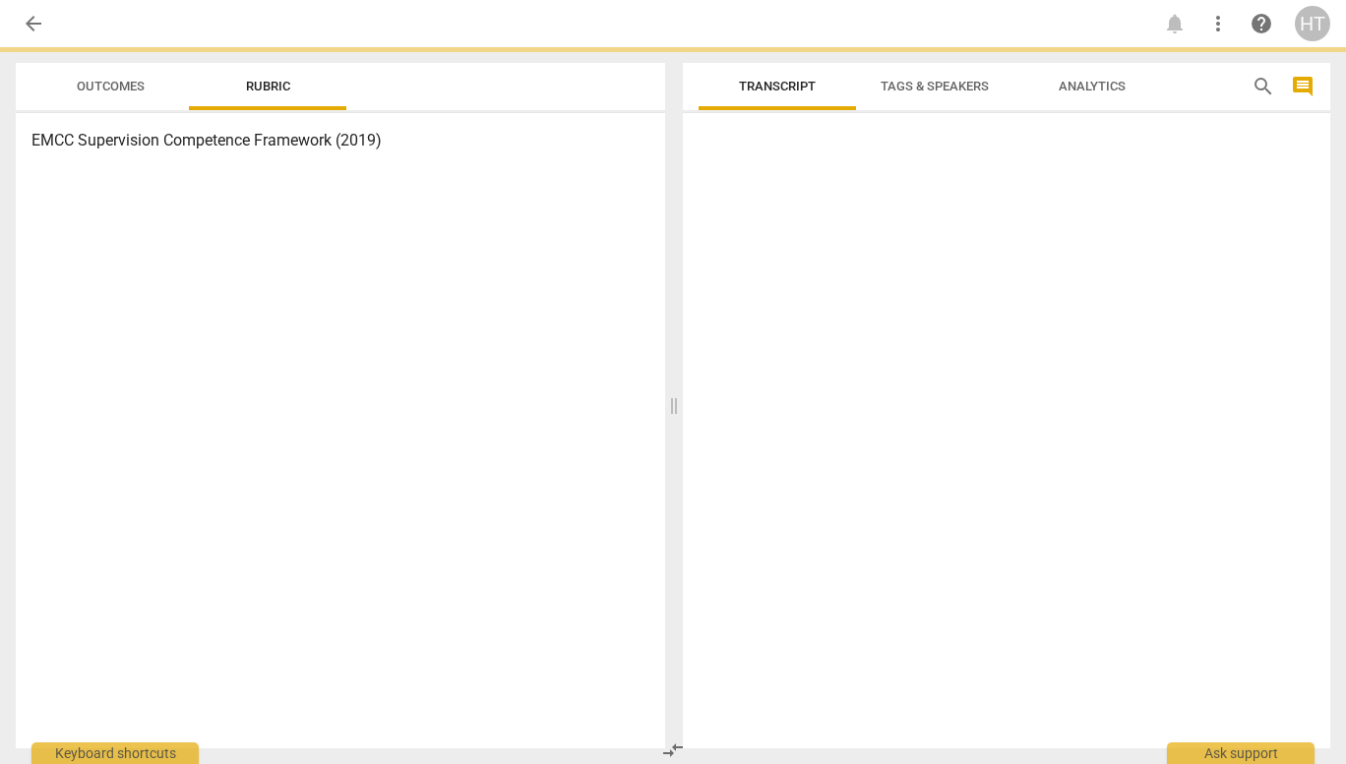  I want to click on span: Analytics, so click(1092, 86).